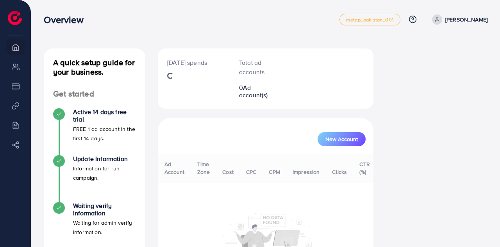  Describe the element at coordinates (95, 179) in the screenshot. I see `li: Update Information` at that location.